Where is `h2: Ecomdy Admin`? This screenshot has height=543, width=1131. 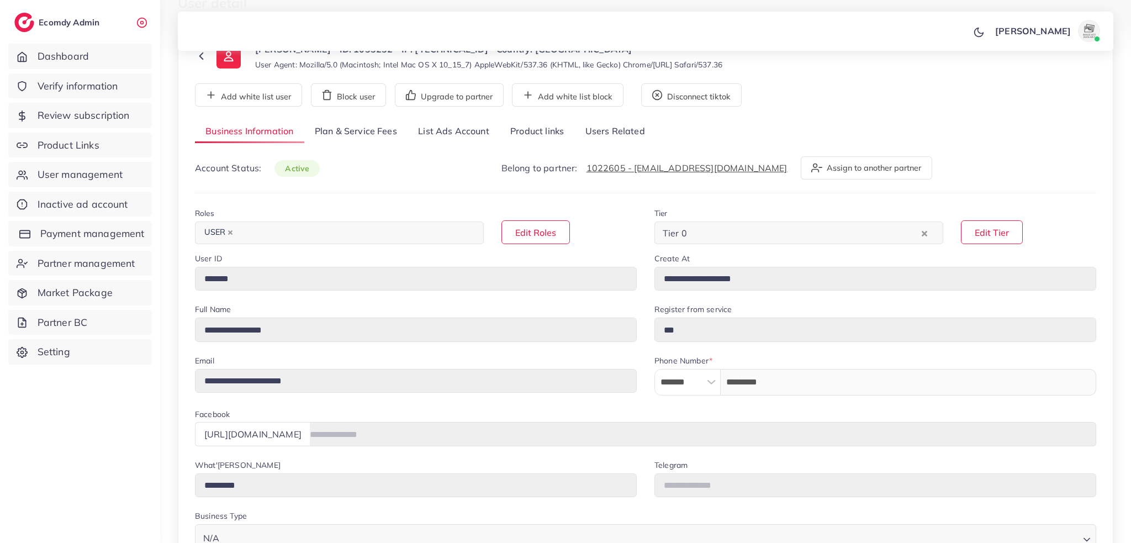
h2: Ecomdy Admin is located at coordinates (70, 22).